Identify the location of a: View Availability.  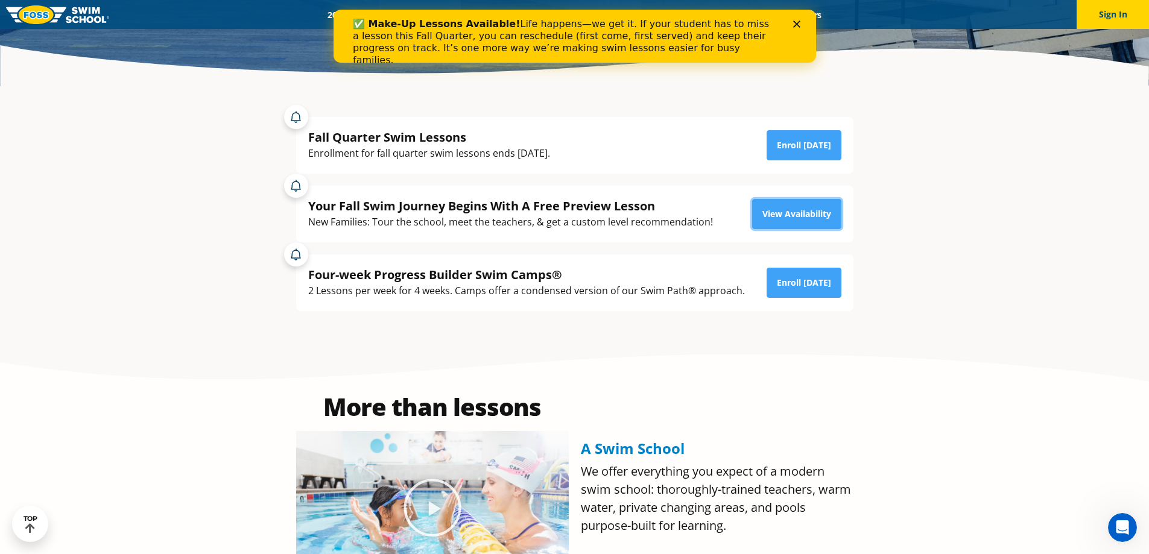
(797, 214).